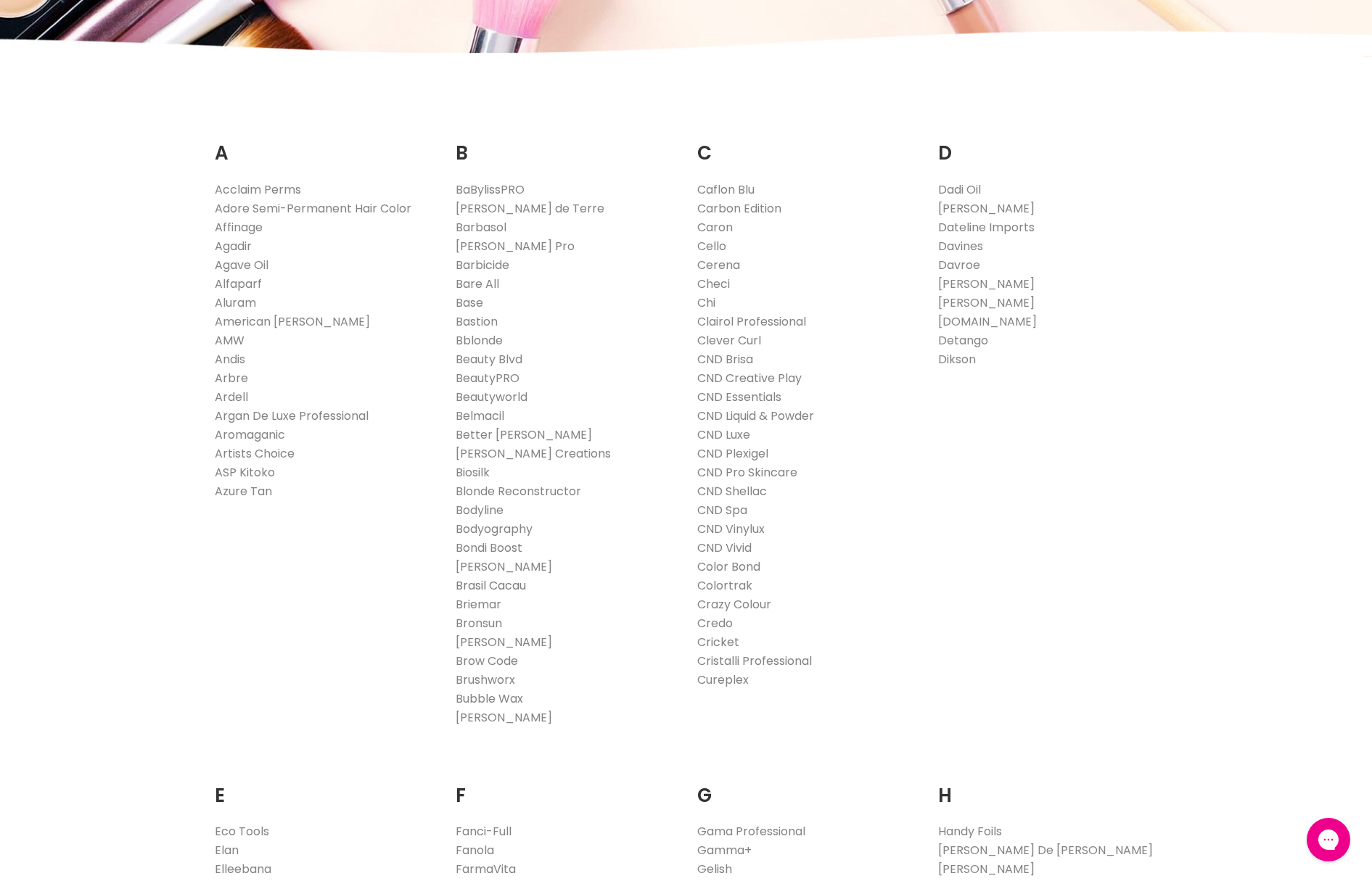 This screenshot has width=1372, height=881. Describe the element at coordinates (986, 227) in the screenshot. I see `a: Dateline Imports` at that location.